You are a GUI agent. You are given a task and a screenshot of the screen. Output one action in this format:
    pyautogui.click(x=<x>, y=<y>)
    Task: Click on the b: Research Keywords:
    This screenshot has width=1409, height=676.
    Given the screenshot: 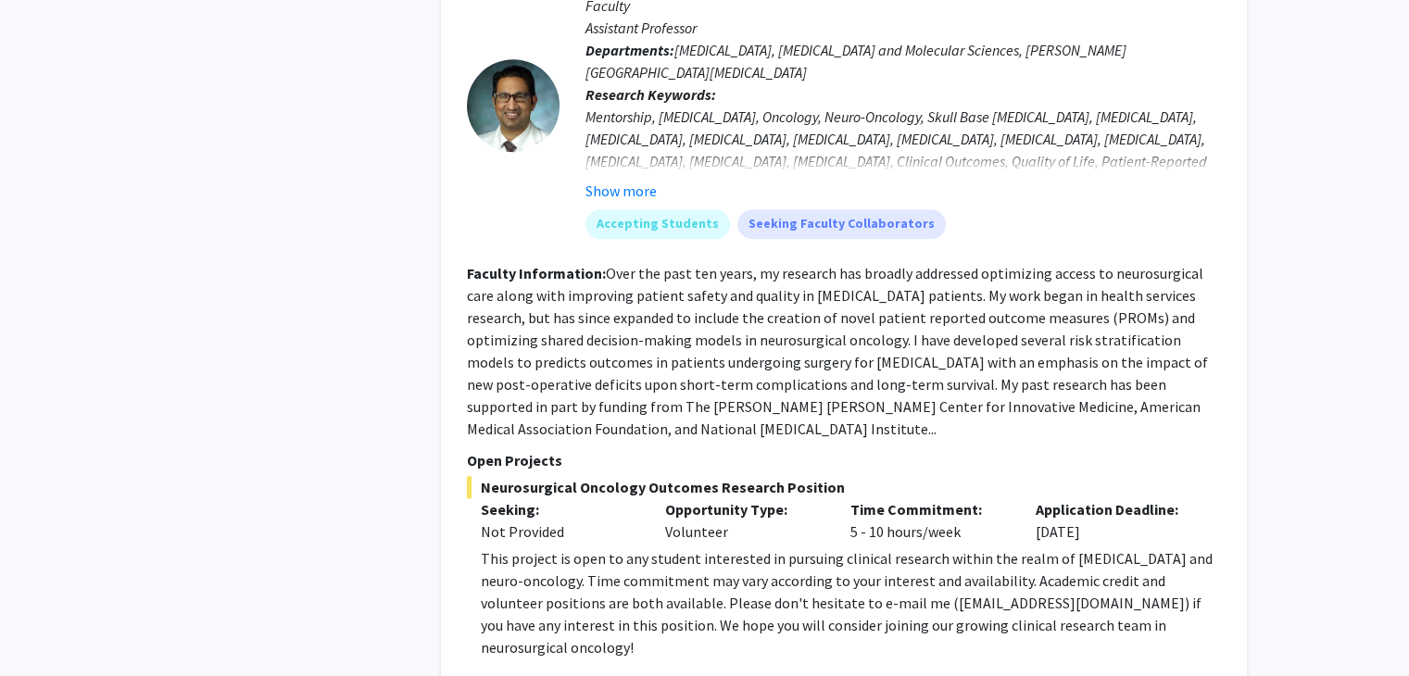 What is the action you would take?
    pyautogui.click(x=650, y=94)
    